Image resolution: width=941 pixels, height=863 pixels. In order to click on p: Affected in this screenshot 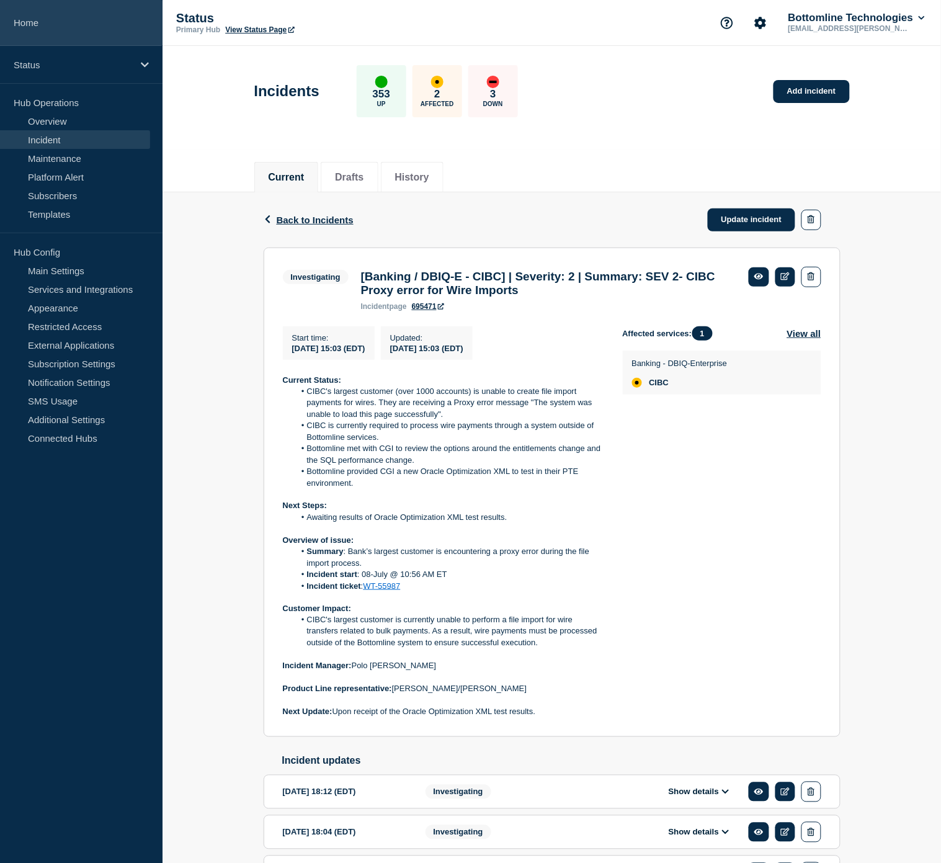, I will do `click(437, 104)`.